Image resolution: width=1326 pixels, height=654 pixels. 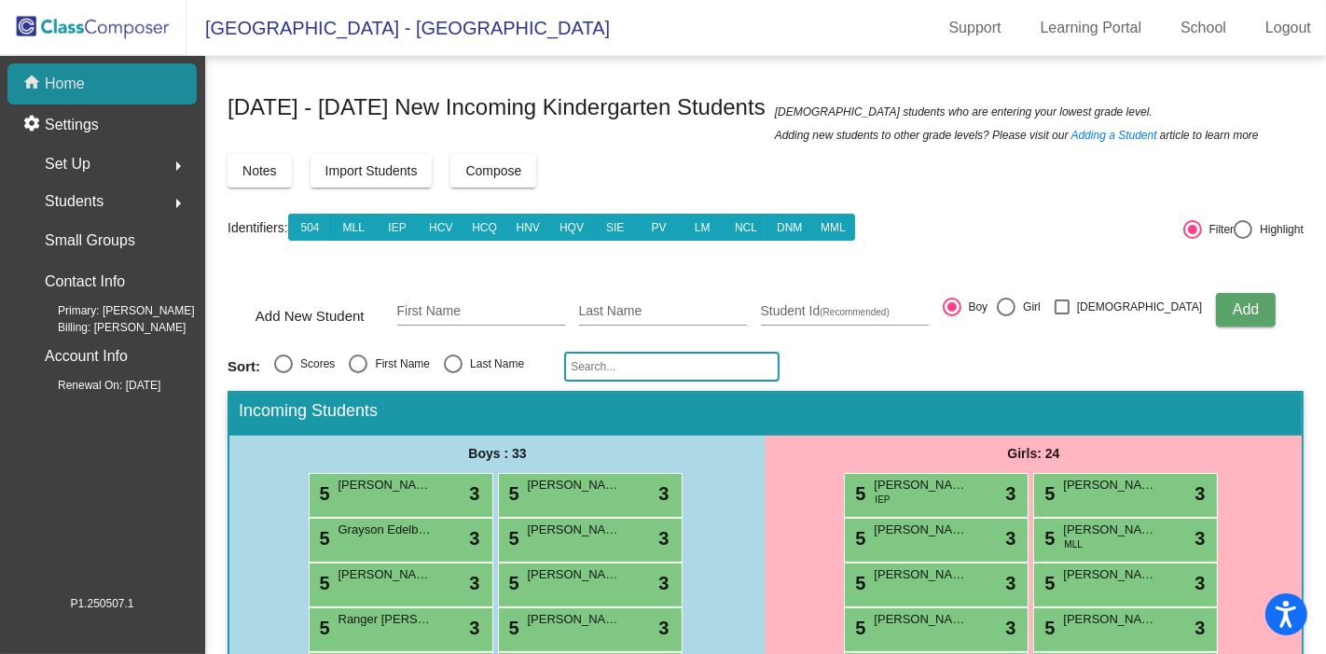 What do you see at coordinates (1091, 28) in the screenshot?
I see `a: Learning Portal` at bounding box center [1091, 28].